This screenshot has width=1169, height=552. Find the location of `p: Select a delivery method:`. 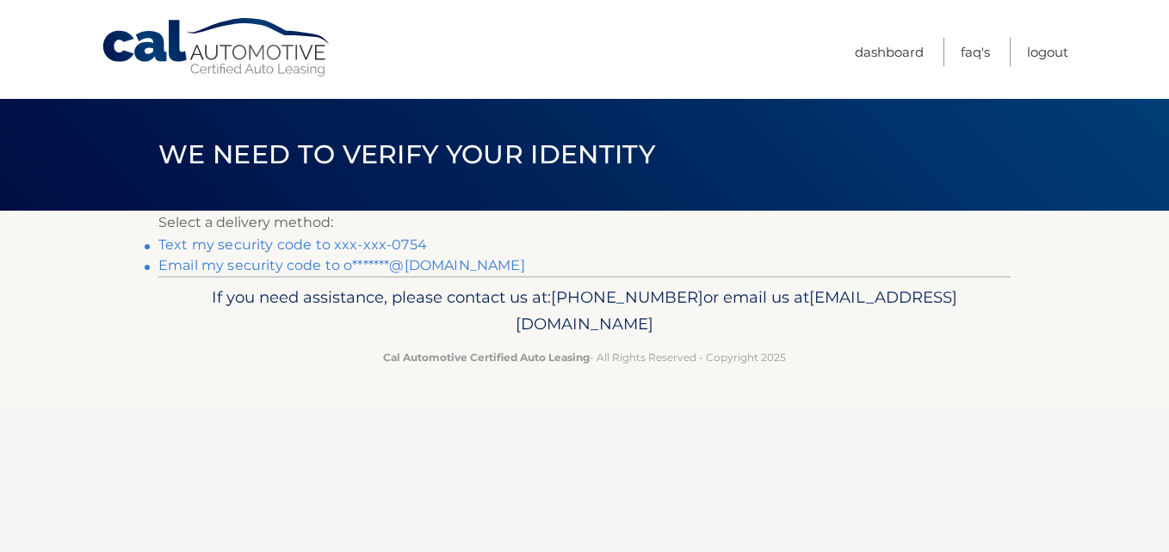

p: Select a delivery method: is located at coordinates (584, 223).